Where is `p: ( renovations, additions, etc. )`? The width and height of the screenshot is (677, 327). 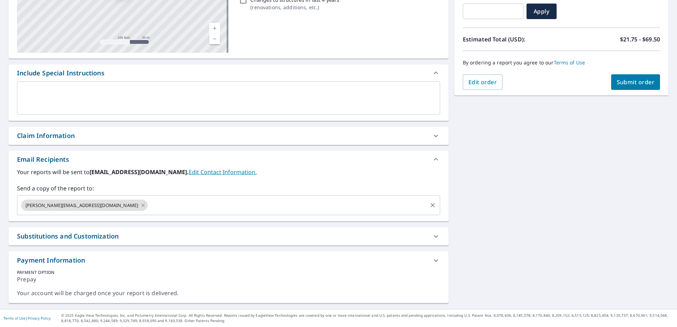
p: ( renovations, additions, etc. ) is located at coordinates (295, 7).